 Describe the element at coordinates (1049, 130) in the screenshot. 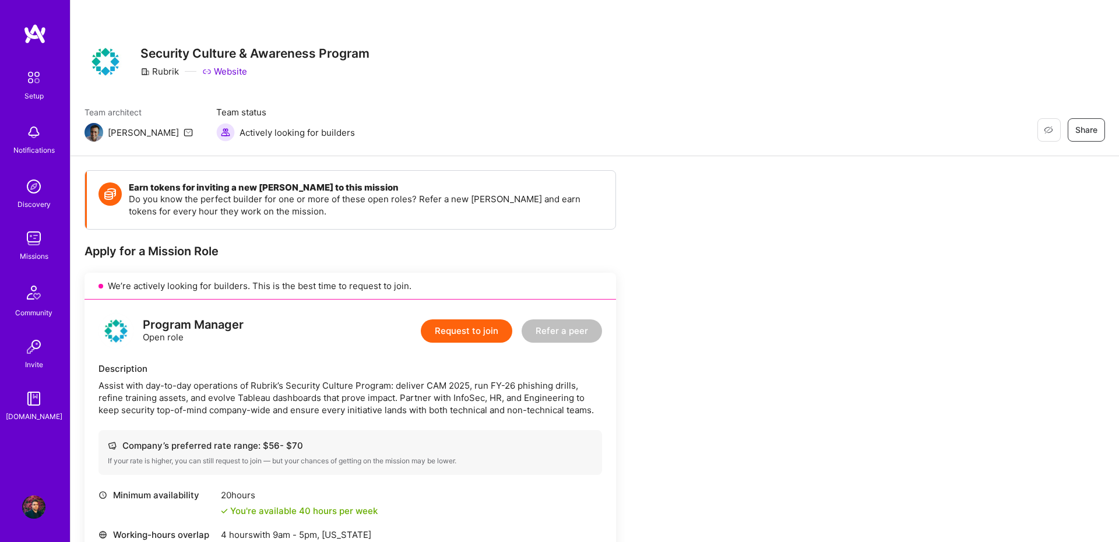

I see `i: icon EyeClosed` at that location.